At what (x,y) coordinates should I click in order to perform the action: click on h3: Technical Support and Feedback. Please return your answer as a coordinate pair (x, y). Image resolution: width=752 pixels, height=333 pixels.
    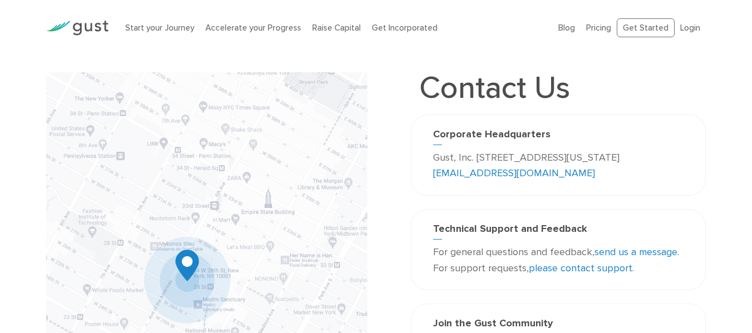
    Looking at the image, I should click on (558, 232).